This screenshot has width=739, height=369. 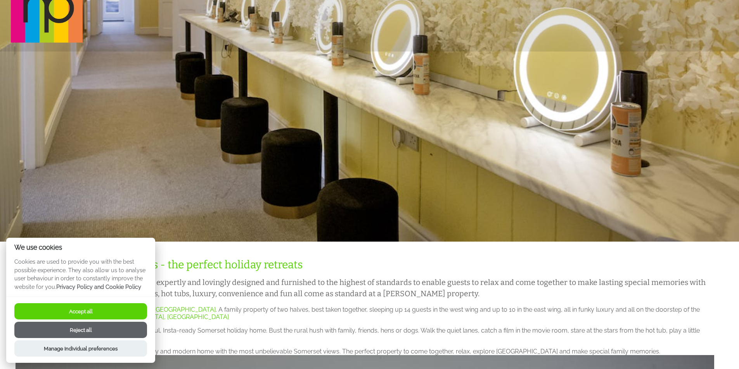 What do you see at coordinates (81, 277) in the screenshot?
I see `p: Cookies are used to provide you with the best possible experience. They also allow us to analyse ...` at bounding box center [81, 277].